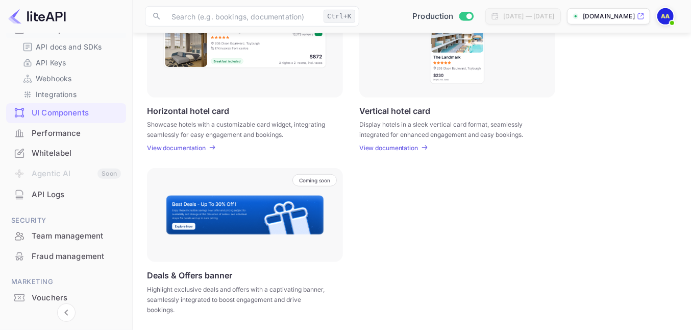  I want to click on button: Collapse navigation, so click(66, 312).